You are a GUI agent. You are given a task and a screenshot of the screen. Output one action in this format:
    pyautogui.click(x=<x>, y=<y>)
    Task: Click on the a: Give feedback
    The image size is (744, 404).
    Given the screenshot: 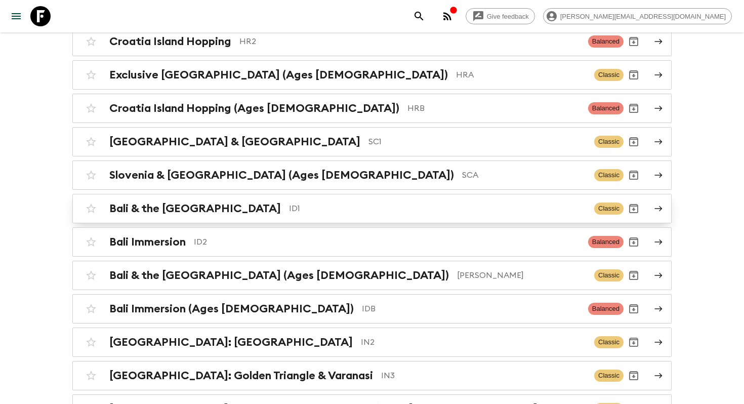 What is the action you would take?
    pyautogui.click(x=500, y=16)
    